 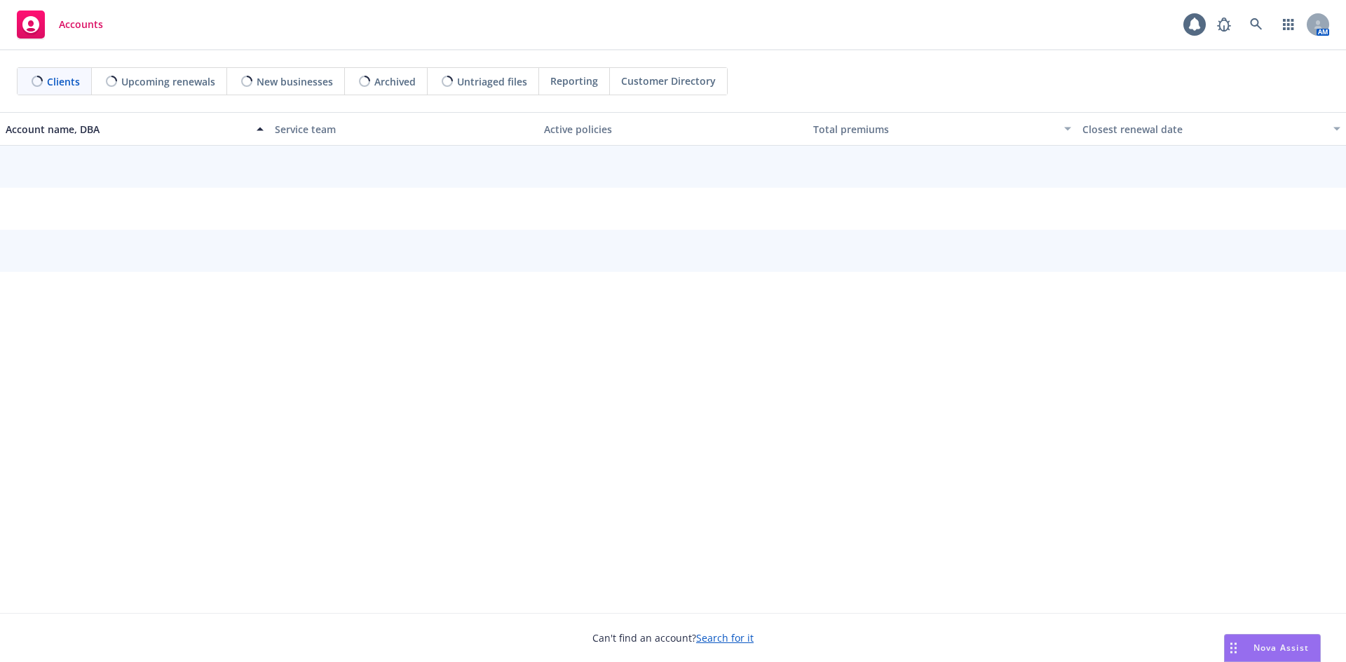 I want to click on span: Can't find an account?, so click(x=673, y=638).